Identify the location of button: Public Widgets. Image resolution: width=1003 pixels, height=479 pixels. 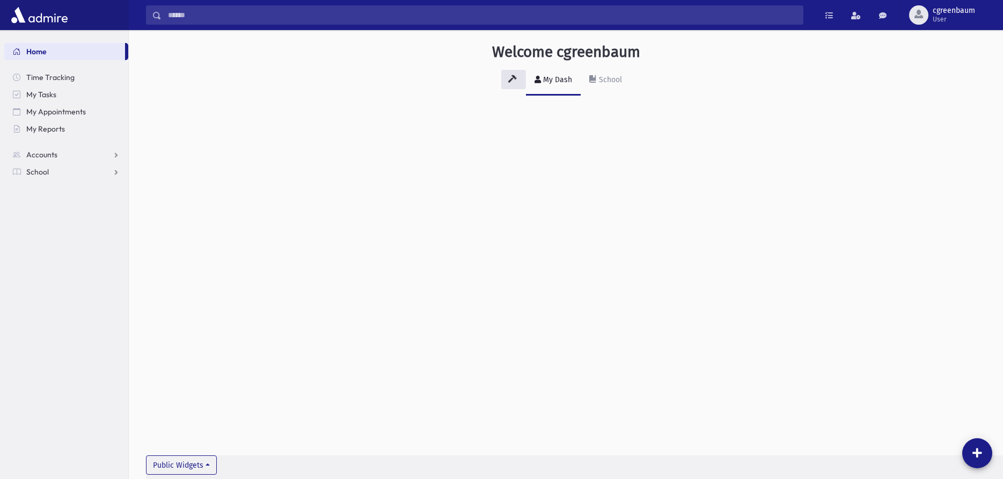
(181, 465).